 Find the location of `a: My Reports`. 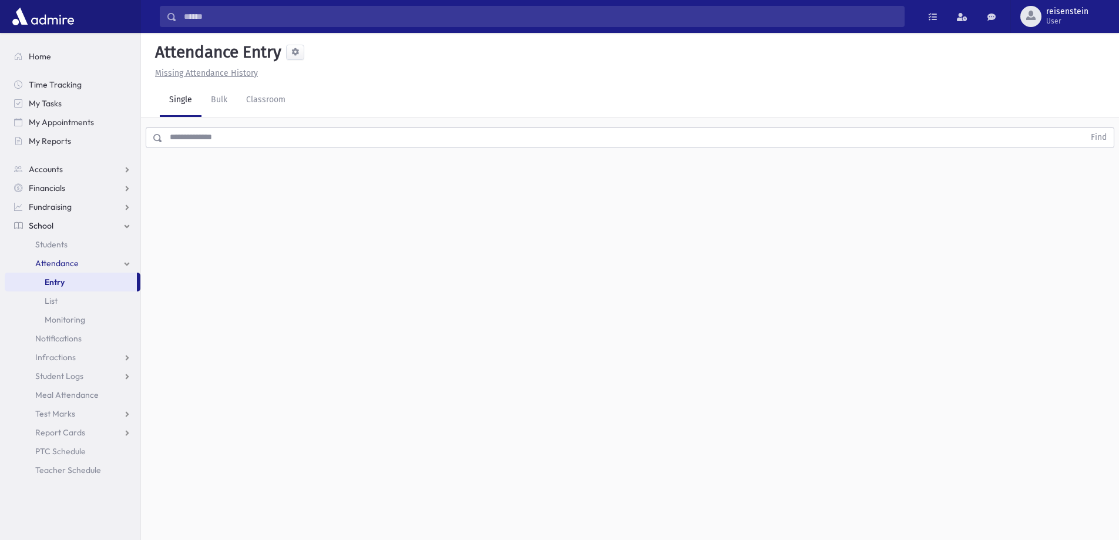

a: My Reports is located at coordinates (72, 141).